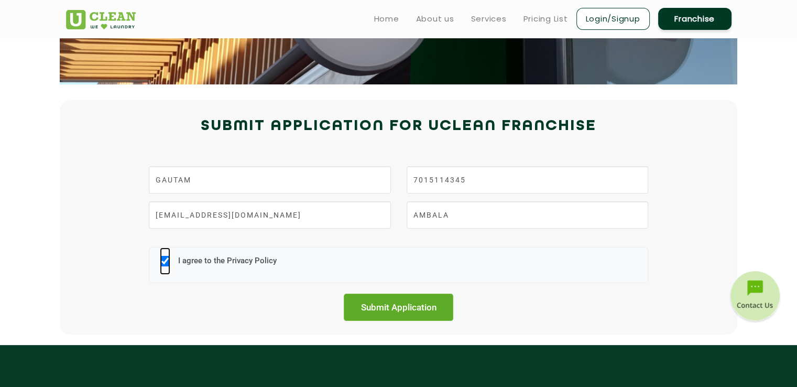 Image resolution: width=797 pixels, height=387 pixels. What do you see at coordinates (489, 19) in the screenshot?
I see `a: Services` at bounding box center [489, 19].